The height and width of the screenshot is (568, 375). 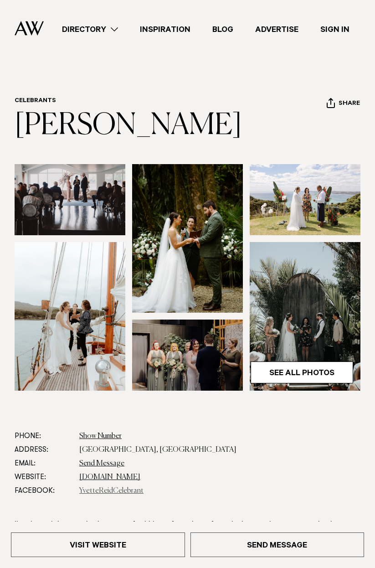 What do you see at coordinates (349, 104) in the screenshot?
I see `span: Share` at bounding box center [349, 104].